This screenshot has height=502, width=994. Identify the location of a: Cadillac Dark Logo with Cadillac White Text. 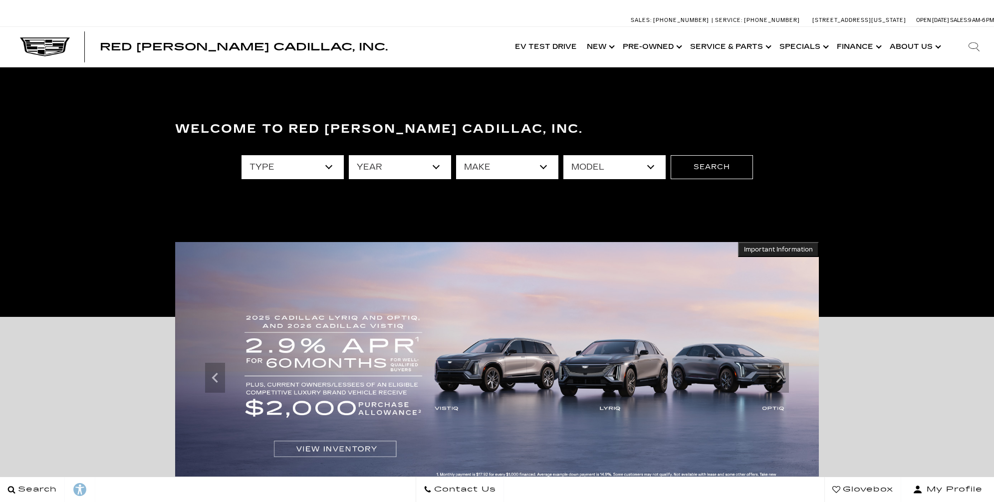
(45, 47).